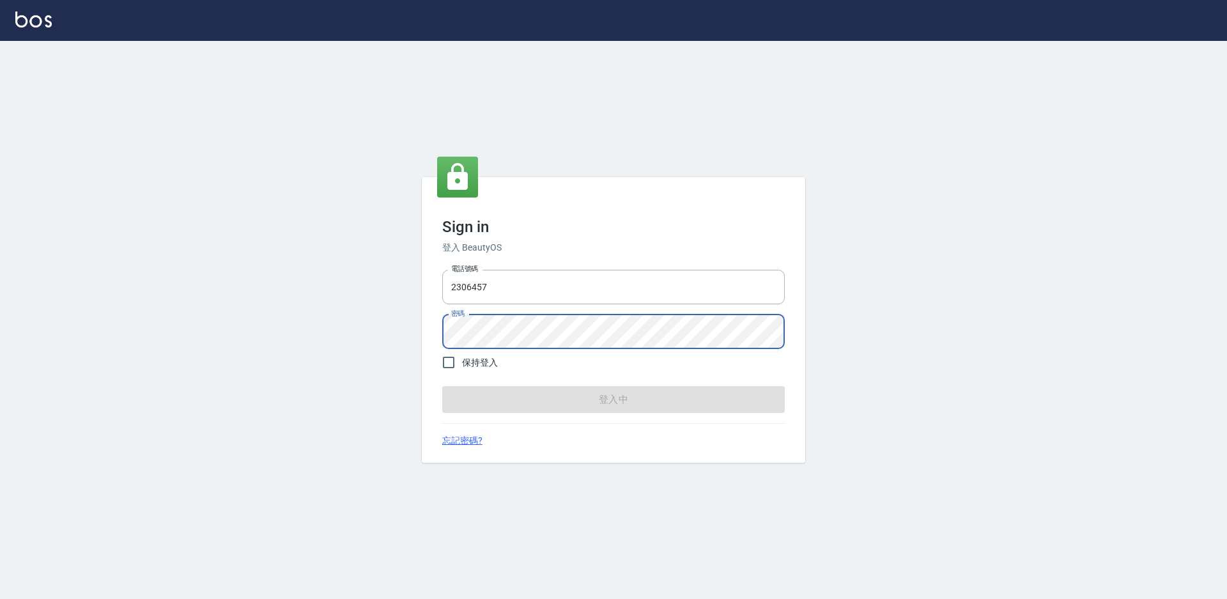 The width and height of the screenshot is (1227, 599). Describe the element at coordinates (462, 440) in the screenshot. I see `a: 忘記密碼?` at that location.